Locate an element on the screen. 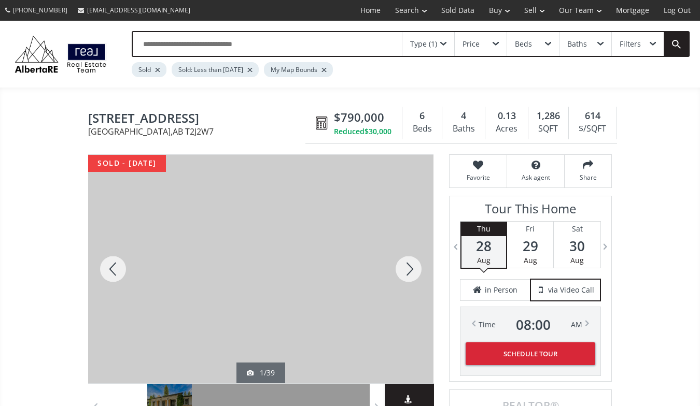 Image resolution: width=700 pixels, height=406 pixels. div: Reduced is located at coordinates (362, 132).